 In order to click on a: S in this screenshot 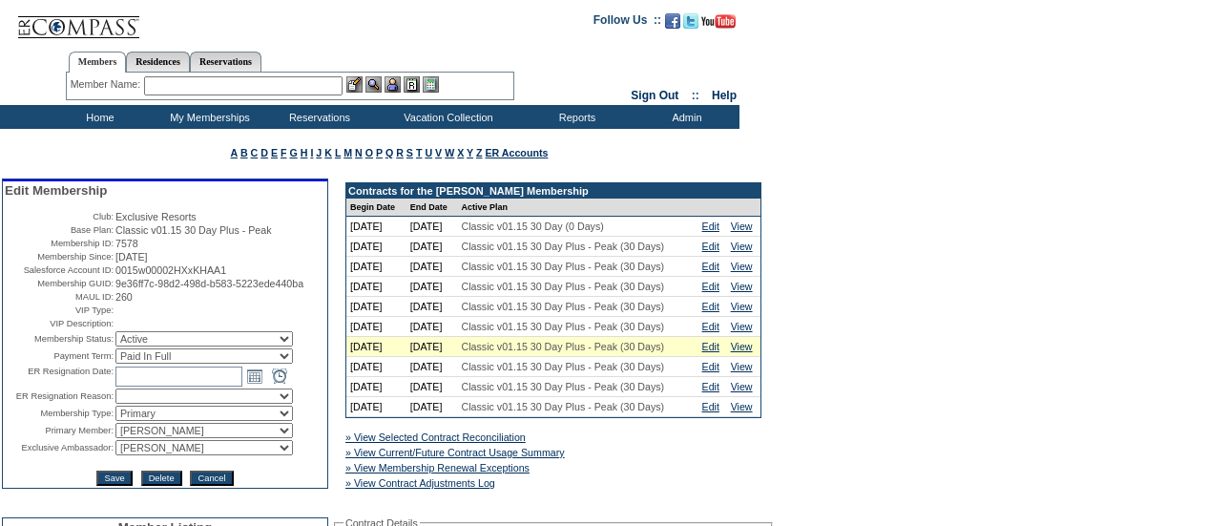, I will do `click(409, 153)`.